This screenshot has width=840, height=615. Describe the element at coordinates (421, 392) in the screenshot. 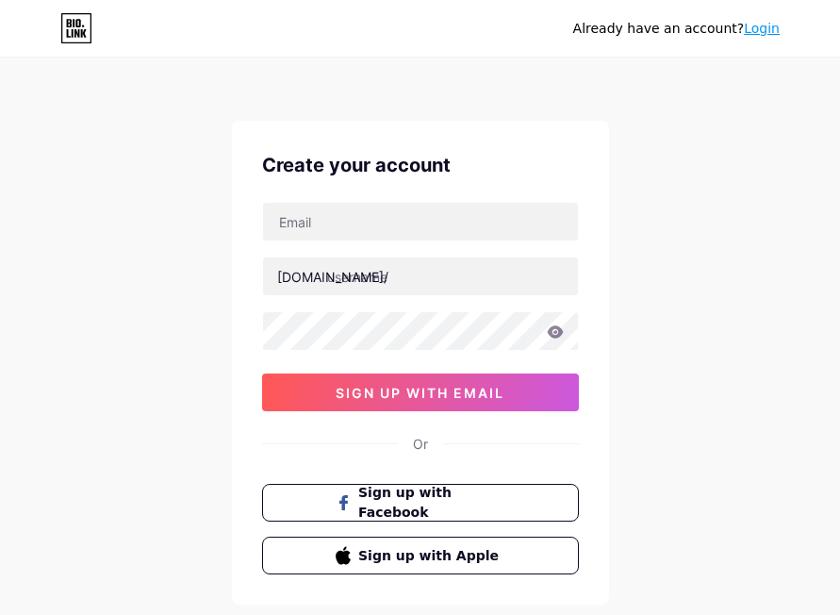

I see `button: sign up with email` at that location.